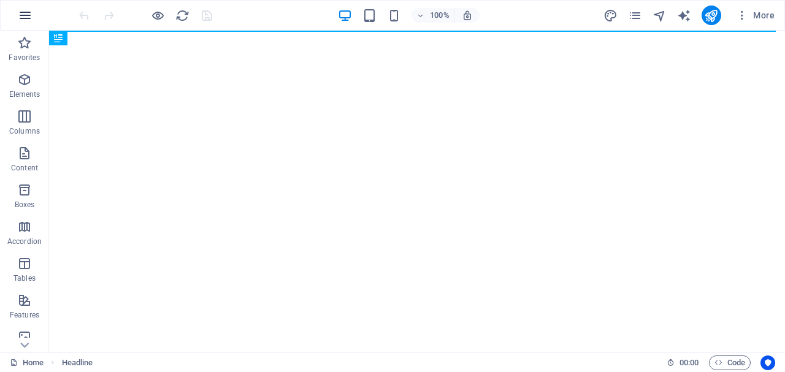 Image resolution: width=785 pixels, height=372 pixels. What do you see at coordinates (24, 58) in the screenshot?
I see `p: Favorites` at bounding box center [24, 58].